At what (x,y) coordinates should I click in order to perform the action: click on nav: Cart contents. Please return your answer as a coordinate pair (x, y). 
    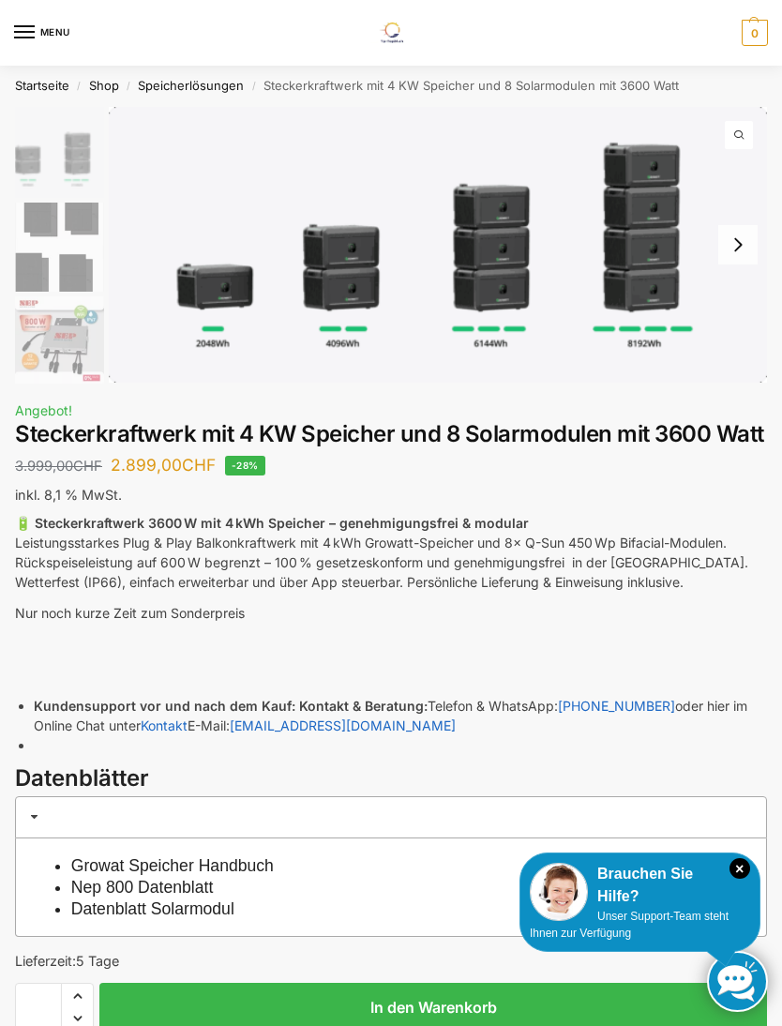
    Looking at the image, I should click on (752, 33).